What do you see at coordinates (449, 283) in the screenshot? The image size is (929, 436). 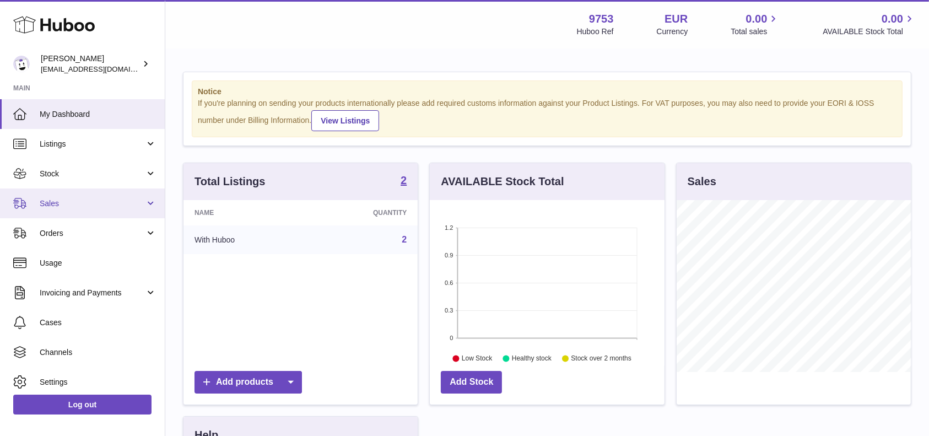 I see `text: 0.6` at bounding box center [449, 283].